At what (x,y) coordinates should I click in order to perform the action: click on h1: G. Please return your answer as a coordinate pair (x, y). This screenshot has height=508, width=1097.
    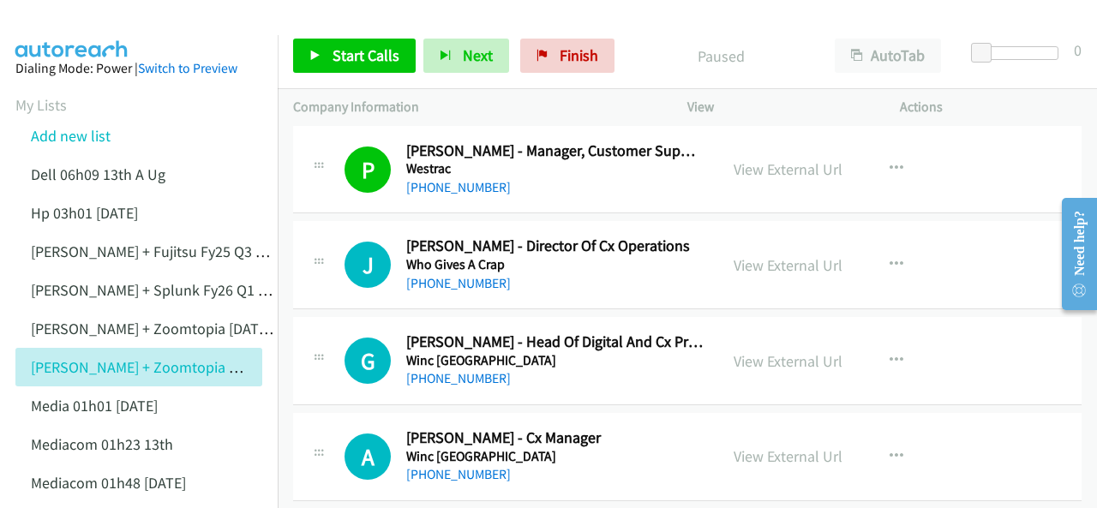
    Looking at the image, I should click on (368, 361).